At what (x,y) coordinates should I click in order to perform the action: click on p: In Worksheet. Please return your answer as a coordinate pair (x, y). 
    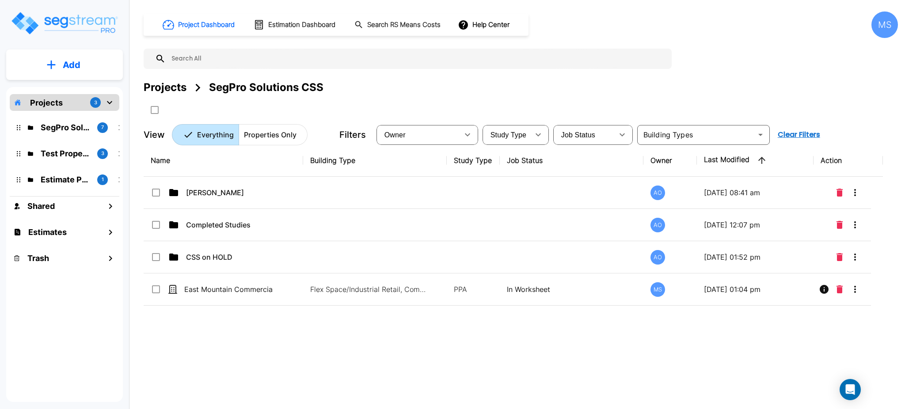
    Looking at the image, I should click on (571, 289).